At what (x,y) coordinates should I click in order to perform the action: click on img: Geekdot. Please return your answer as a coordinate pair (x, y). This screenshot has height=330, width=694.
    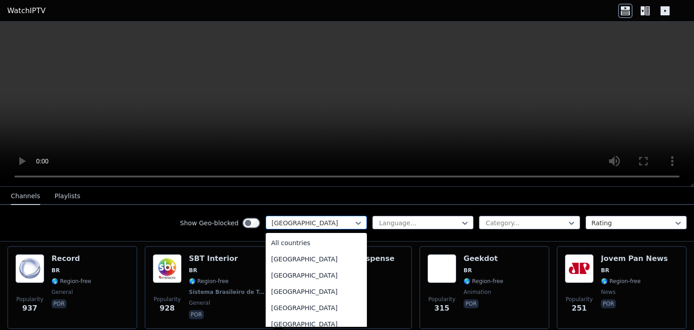
    Looking at the image, I should click on (442, 269).